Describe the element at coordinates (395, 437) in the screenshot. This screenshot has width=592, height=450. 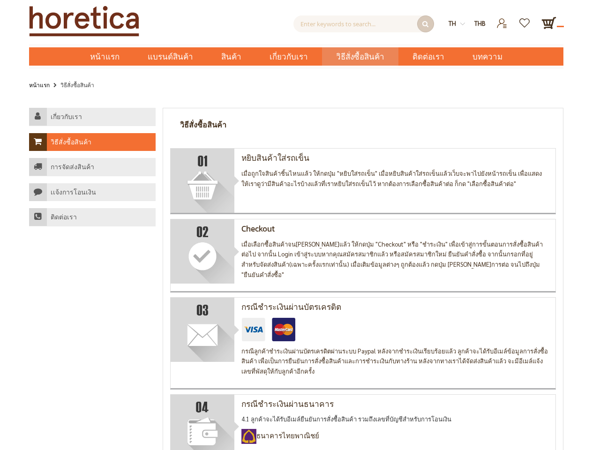
I see `h5: ธนาคารไทยพาณิชย์` at that location.